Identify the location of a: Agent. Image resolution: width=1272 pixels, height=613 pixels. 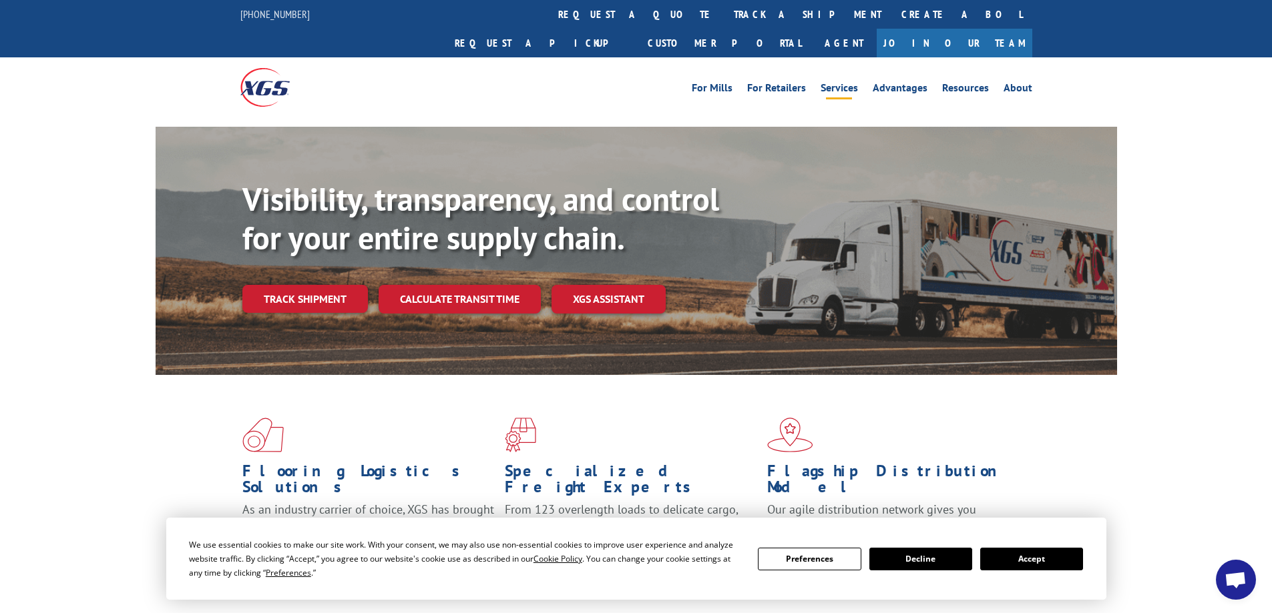
(844, 43).